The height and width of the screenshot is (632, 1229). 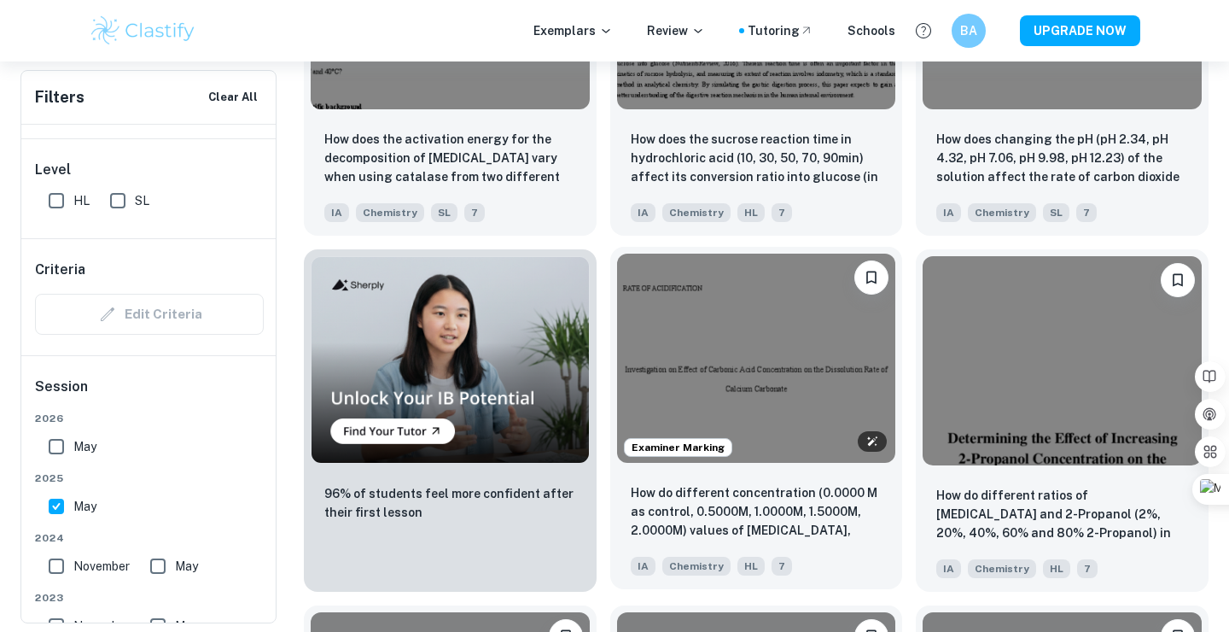 I want to click on div: Criteria filters are unavailable when searching by topic, so click(x=149, y=314).